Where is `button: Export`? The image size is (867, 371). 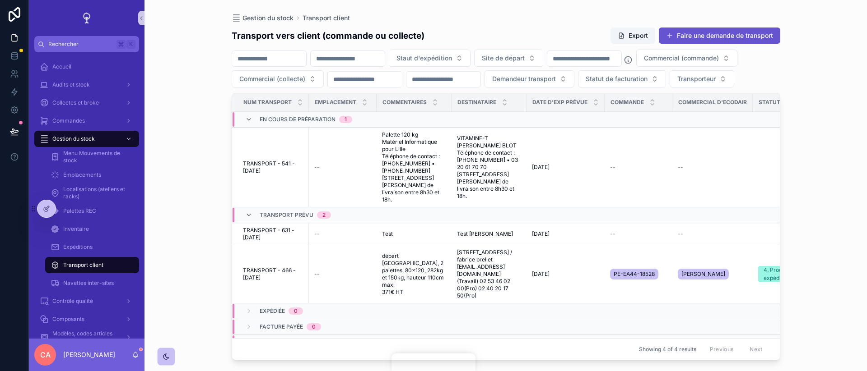 button: Export is located at coordinates (632, 36).